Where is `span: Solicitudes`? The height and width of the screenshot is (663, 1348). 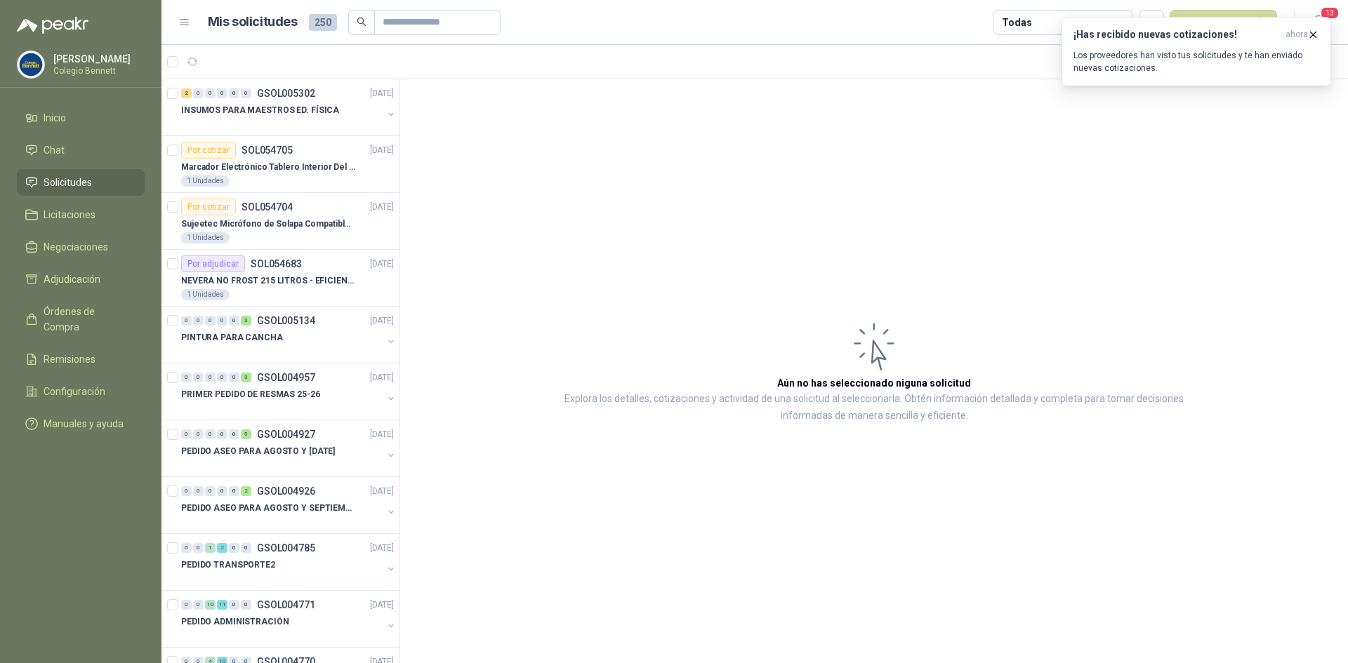
span: Solicitudes is located at coordinates (67, 183).